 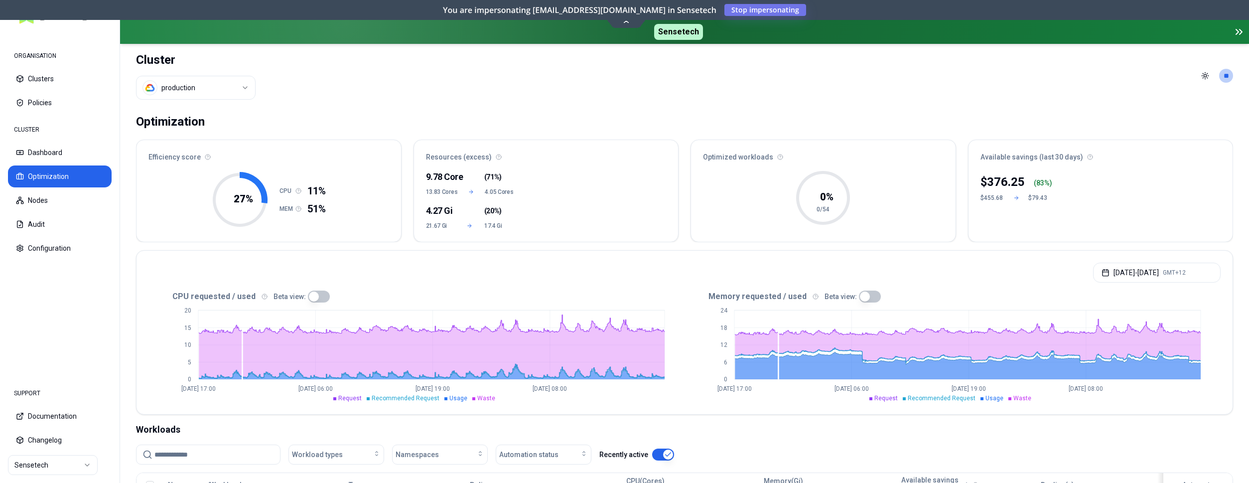 What do you see at coordinates (417, 297) in the screenshot?
I see `div: CPU requested / used` at bounding box center [417, 297].